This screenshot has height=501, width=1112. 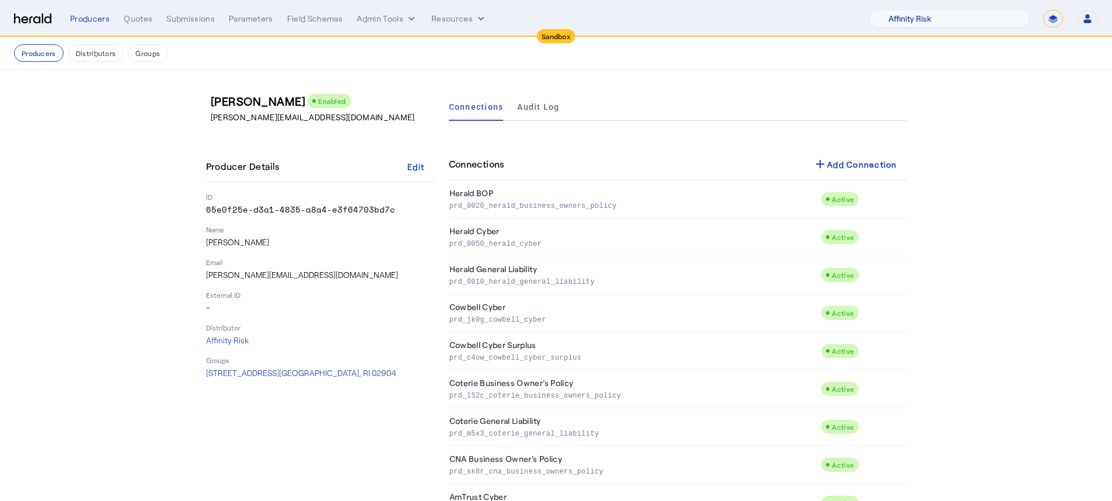 What do you see at coordinates (320, 360) in the screenshot?
I see `p: Groups` at bounding box center [320, 360].